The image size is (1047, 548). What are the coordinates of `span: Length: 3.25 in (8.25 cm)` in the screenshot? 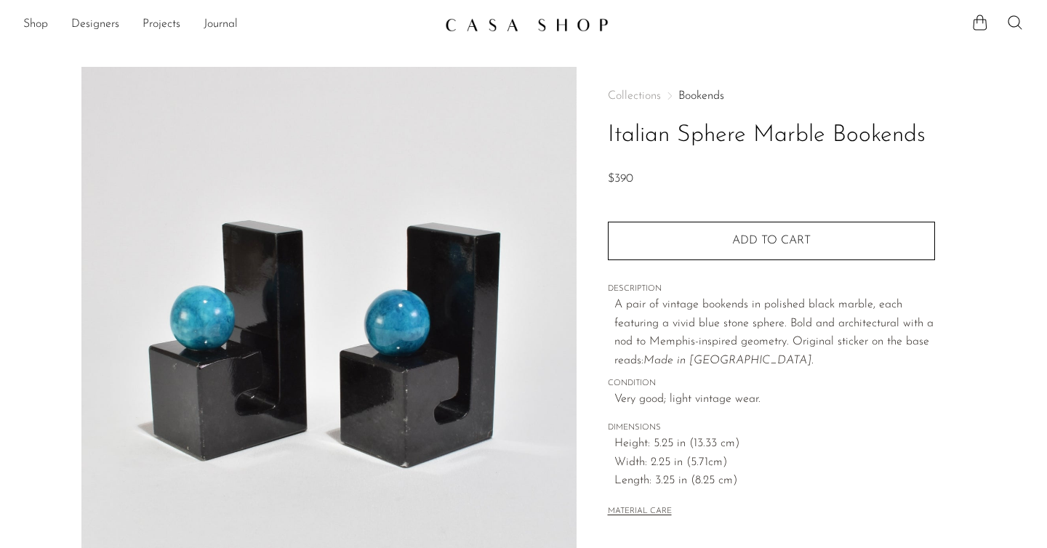 It's located at (775, 481).